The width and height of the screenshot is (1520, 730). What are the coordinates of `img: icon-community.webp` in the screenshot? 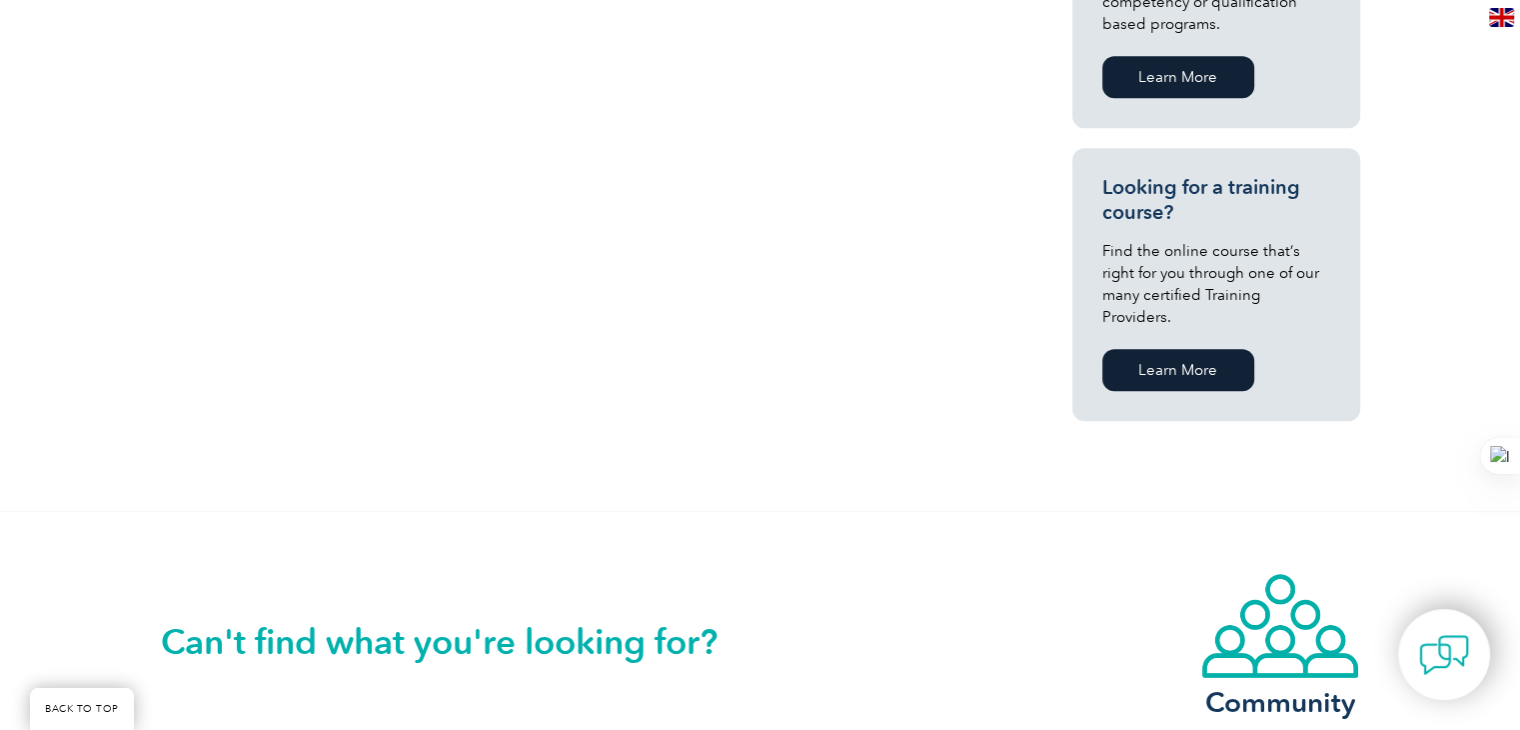 It's located at (1280, 626).